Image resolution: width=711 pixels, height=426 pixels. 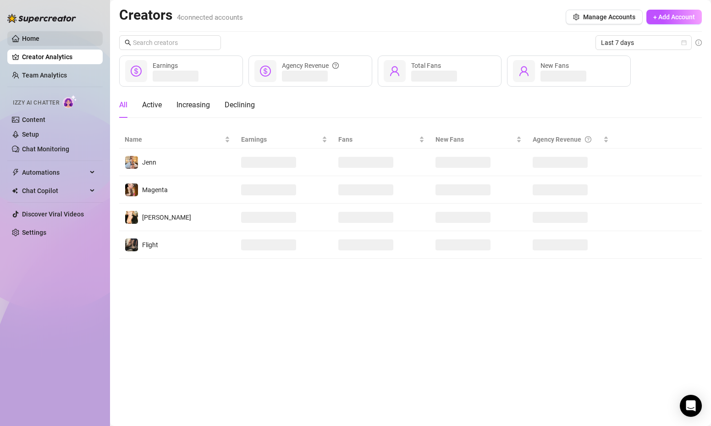 I want to click on a: Content, so click(x=33, y=120).